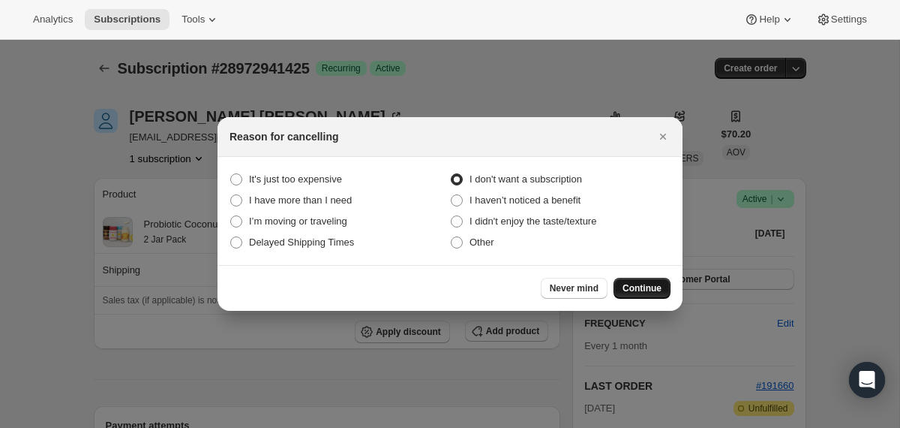  What do you see at coordinates (53, 20) in the screenshot?
I see `button: Analytics` at bounding box center [53, 20].